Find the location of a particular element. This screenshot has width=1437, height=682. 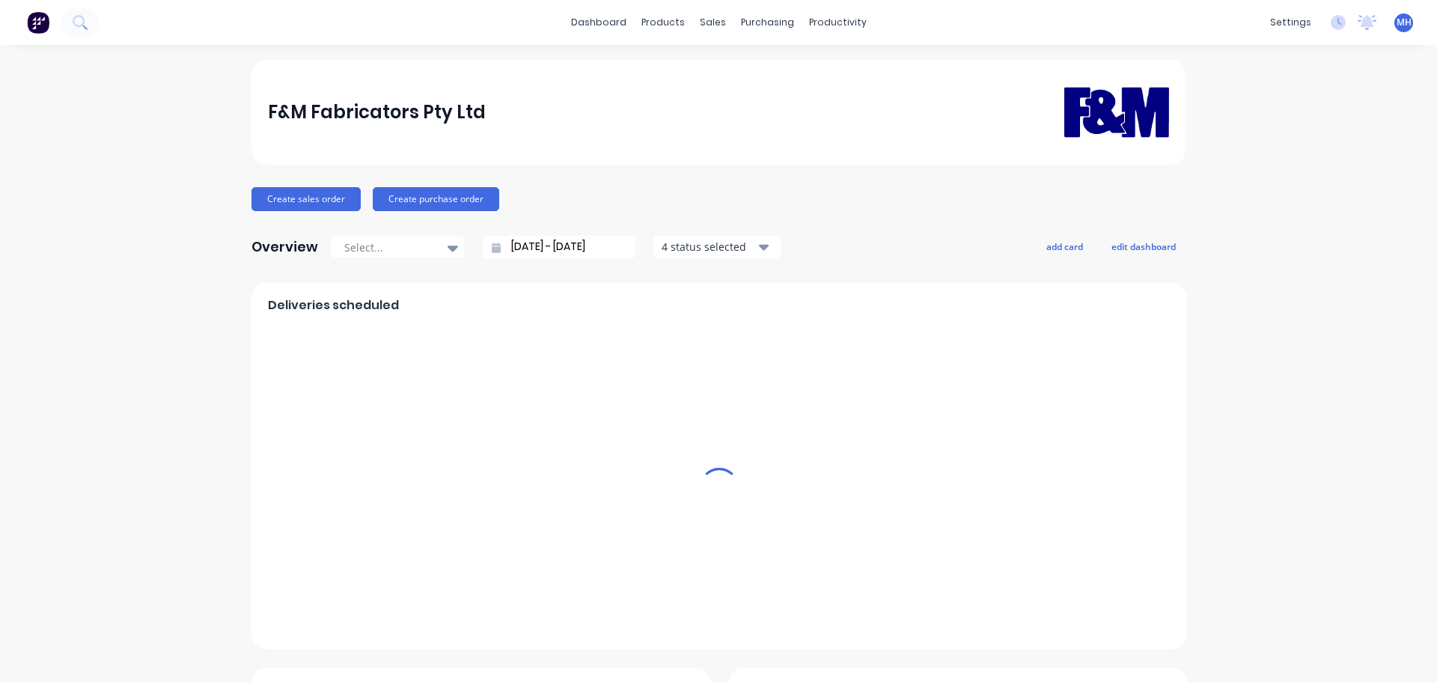

div: productivity is located at coordinates (838, 22).